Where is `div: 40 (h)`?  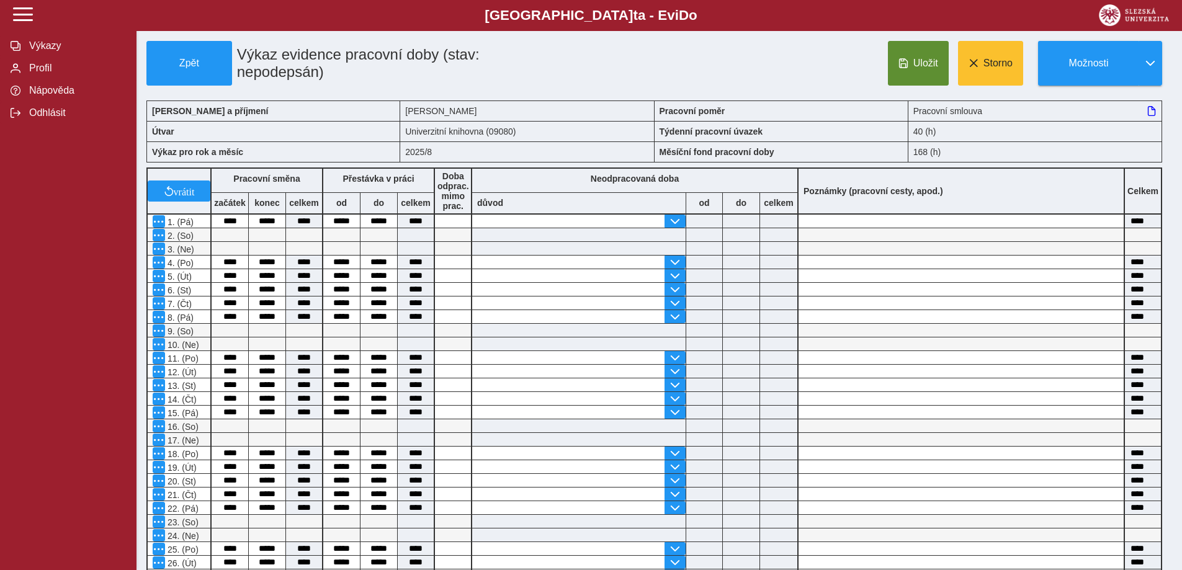 div: 40 (h) is located at coordinates (1035, 131).